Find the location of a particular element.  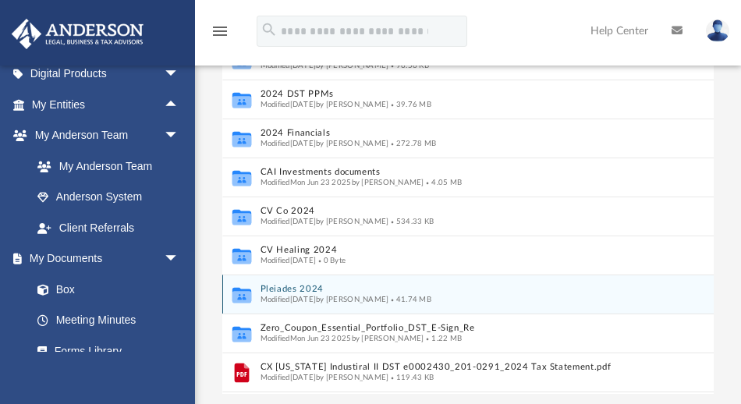

button: CV Healing 2024 is located at coordinates (454, 250).